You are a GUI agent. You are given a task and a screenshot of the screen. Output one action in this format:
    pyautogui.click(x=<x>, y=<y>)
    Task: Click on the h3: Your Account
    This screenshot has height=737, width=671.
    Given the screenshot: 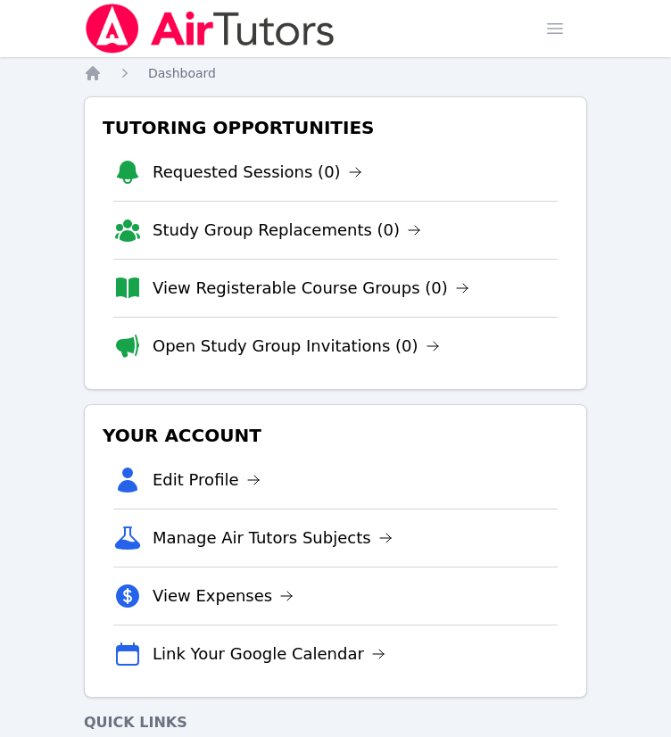 What is the action you would take?
    pyautogui.click(x=336, y=436)
    